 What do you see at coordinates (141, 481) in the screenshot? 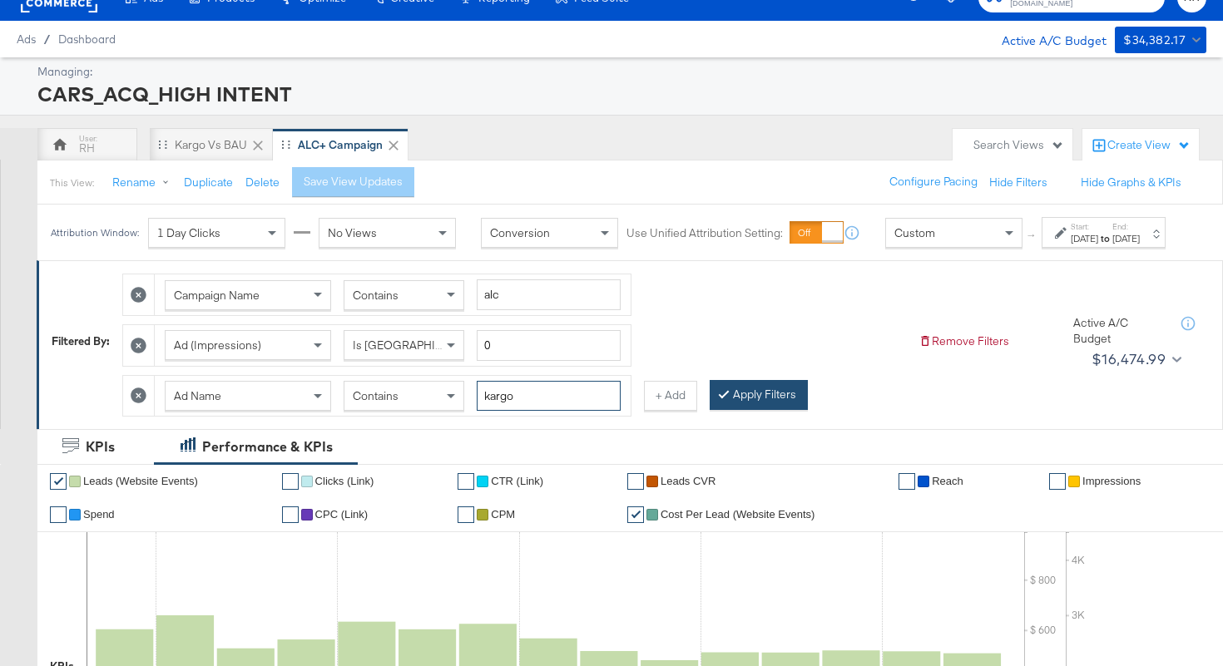
I see `span: Leads (Website Events)` at bounding box center [141, 481].